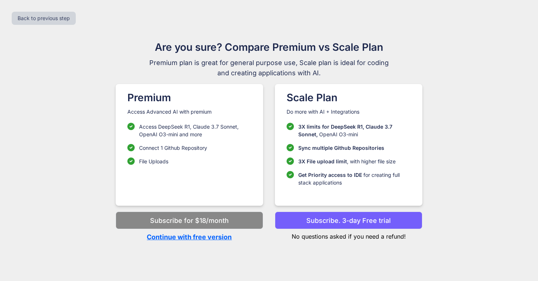 The height and width of the screenshot is (281, 538). What do you see at coordinates (195, 131) in the screenshot?
I see `p: Access DeepSeek R1, Claude 3.7 Sonnet, OpenAI O3-mini and more` at bounding box center [195, 131].